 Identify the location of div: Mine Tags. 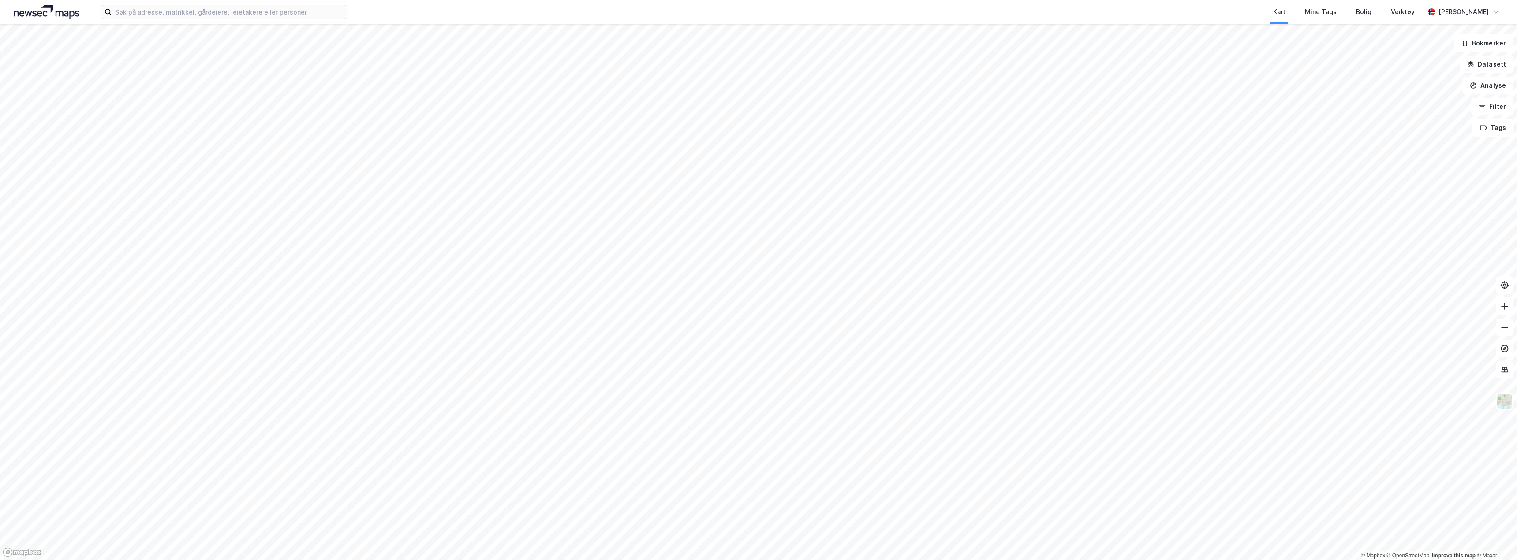
(1320, 12).